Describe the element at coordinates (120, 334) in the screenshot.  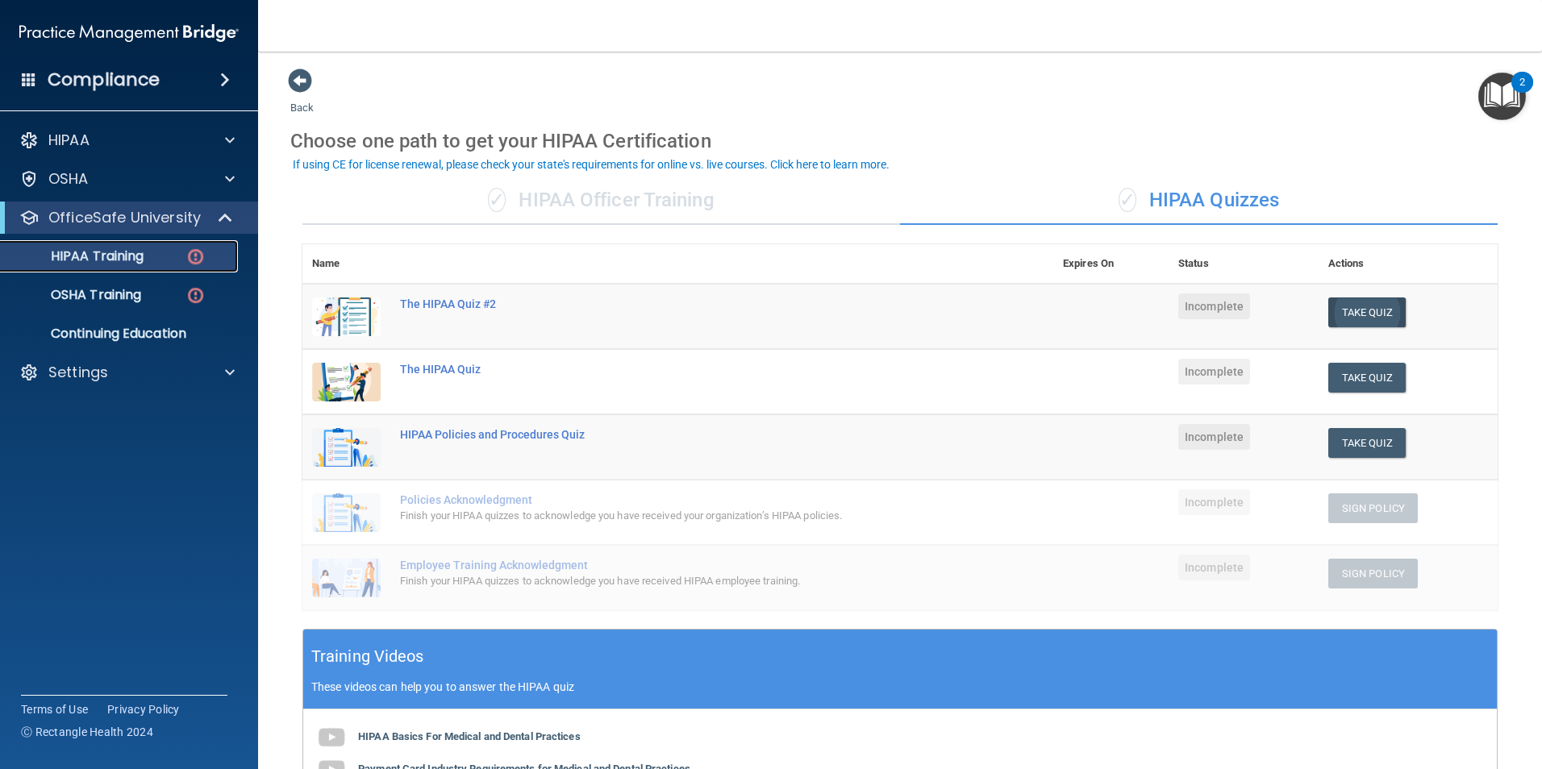
I see `p: Continuing Education` at that location.